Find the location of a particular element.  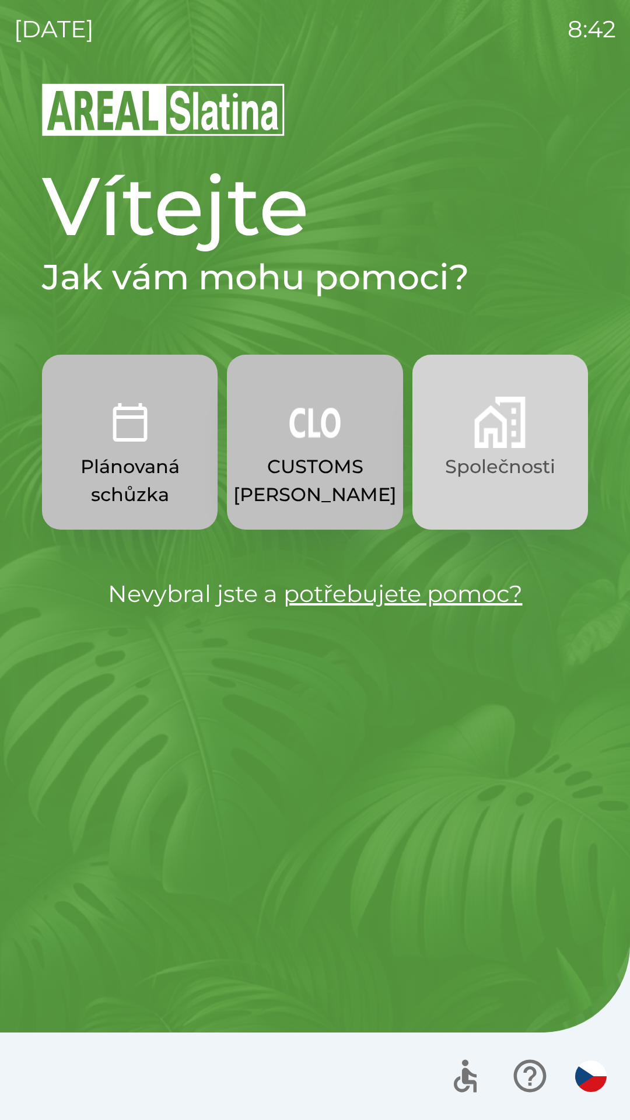

img: 889875ac-0dea-4846-af73-0927569c3e97.png is located at coordinates (315, 422).